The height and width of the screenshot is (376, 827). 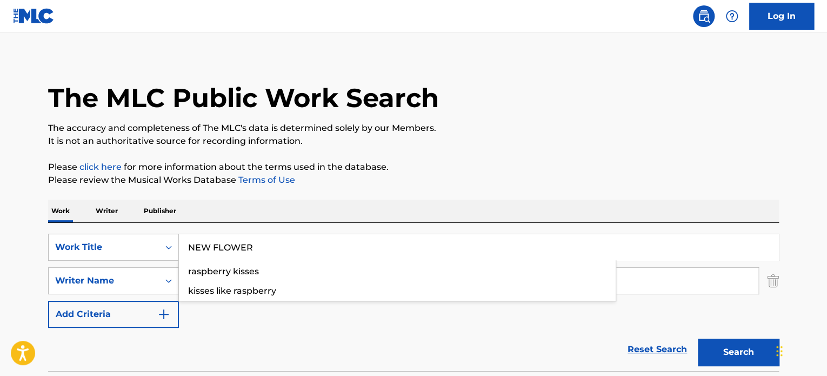 What do you see at coordinates (704, 16) in the screenshot?
I see `a: Public Search` at bounding box center [704, 16].